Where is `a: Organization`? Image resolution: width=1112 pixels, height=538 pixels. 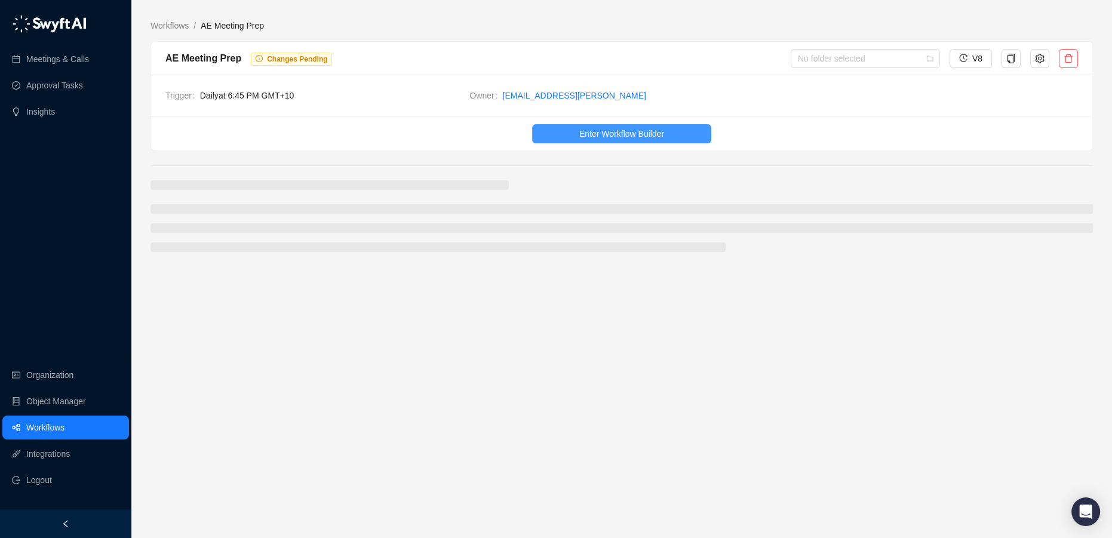
a: Organization is located at coordinates (50, 375).